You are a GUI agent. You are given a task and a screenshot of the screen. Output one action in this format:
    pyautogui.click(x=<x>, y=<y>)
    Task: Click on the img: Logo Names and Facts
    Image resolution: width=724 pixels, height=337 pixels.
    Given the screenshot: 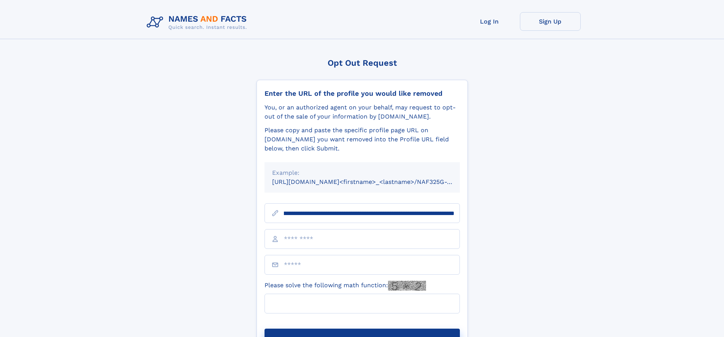 What is the action you would take?
    pyautogui.click(x=198, y=22)
    